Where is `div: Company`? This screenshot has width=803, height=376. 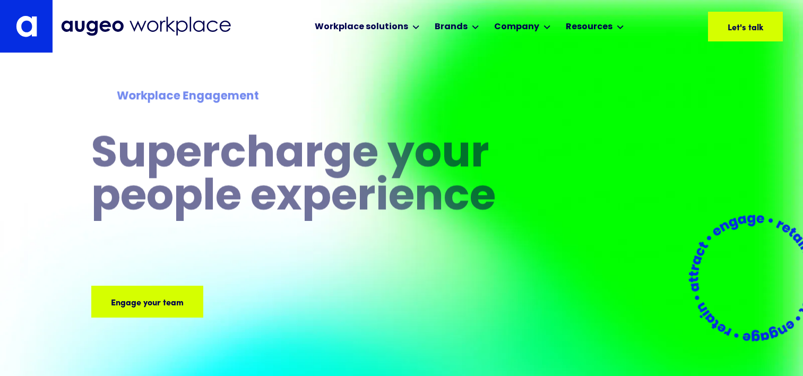
div: Company is located at coordinates (516, 27).